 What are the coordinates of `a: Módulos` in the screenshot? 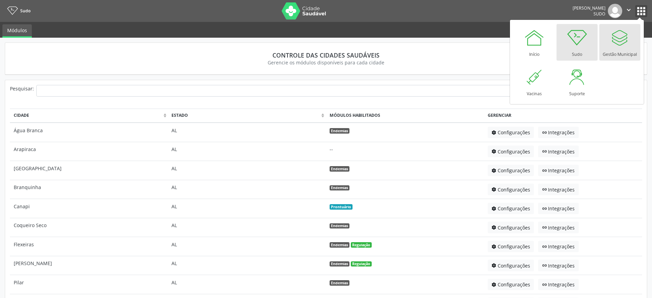 It's located at (17, 31).